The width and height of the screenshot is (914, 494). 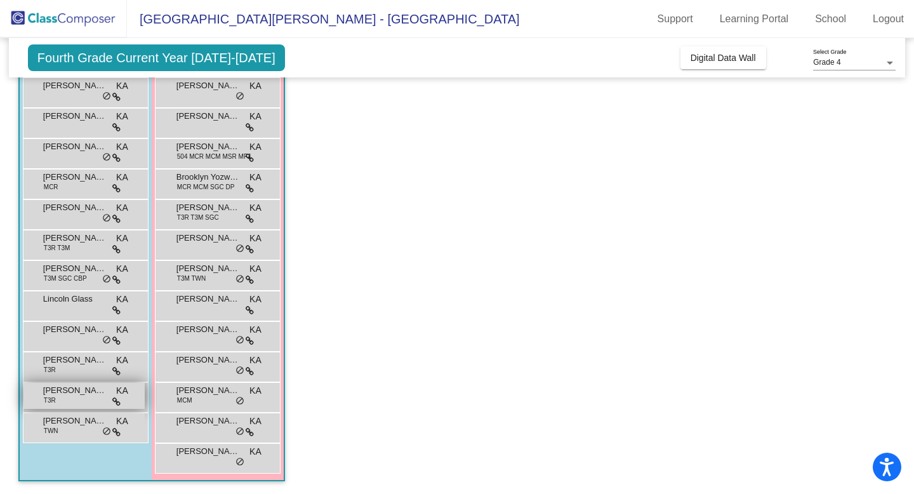 What do you see at coordinates (214, 156) in the screenshot?
I see `span: 504 MCR MCM MSR MFJ` at bounding box center [214, 156].